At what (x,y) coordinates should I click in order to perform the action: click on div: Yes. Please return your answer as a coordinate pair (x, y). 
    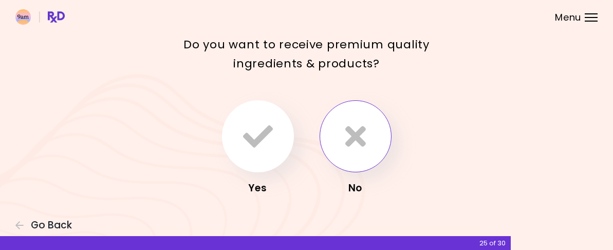
    Looking at the image, I should click on (258, 188).